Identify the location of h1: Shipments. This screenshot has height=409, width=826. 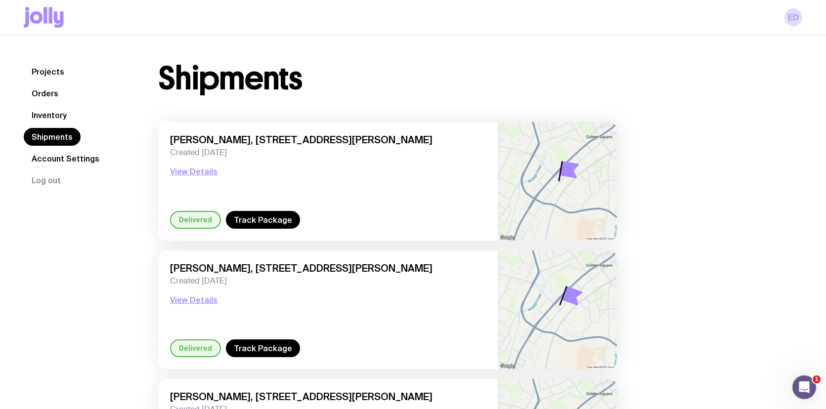
(230, 79).